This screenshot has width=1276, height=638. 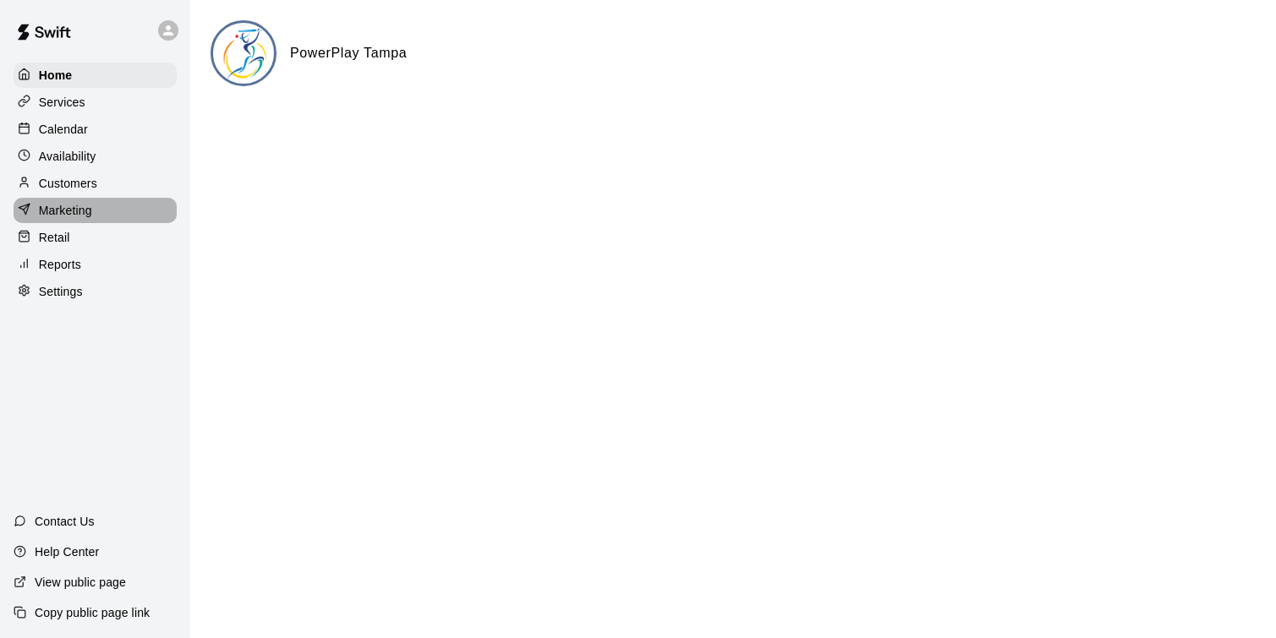 What do you see at coordinates (95, 75) in the screenshot?
I see `a: Home` at bounding box center [95, 75].